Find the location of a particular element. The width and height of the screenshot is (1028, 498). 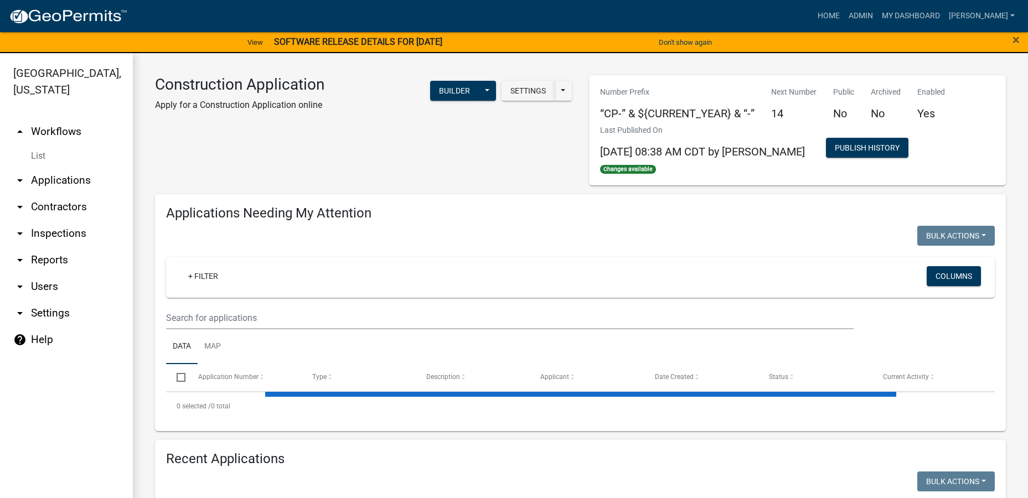

span: Status is located at coordinates (778, 377).